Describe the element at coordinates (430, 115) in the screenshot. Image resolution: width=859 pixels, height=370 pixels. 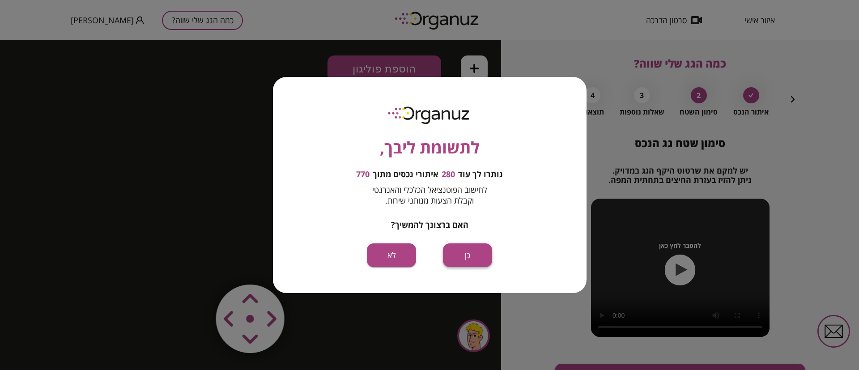
I see `img: logo` at that location.